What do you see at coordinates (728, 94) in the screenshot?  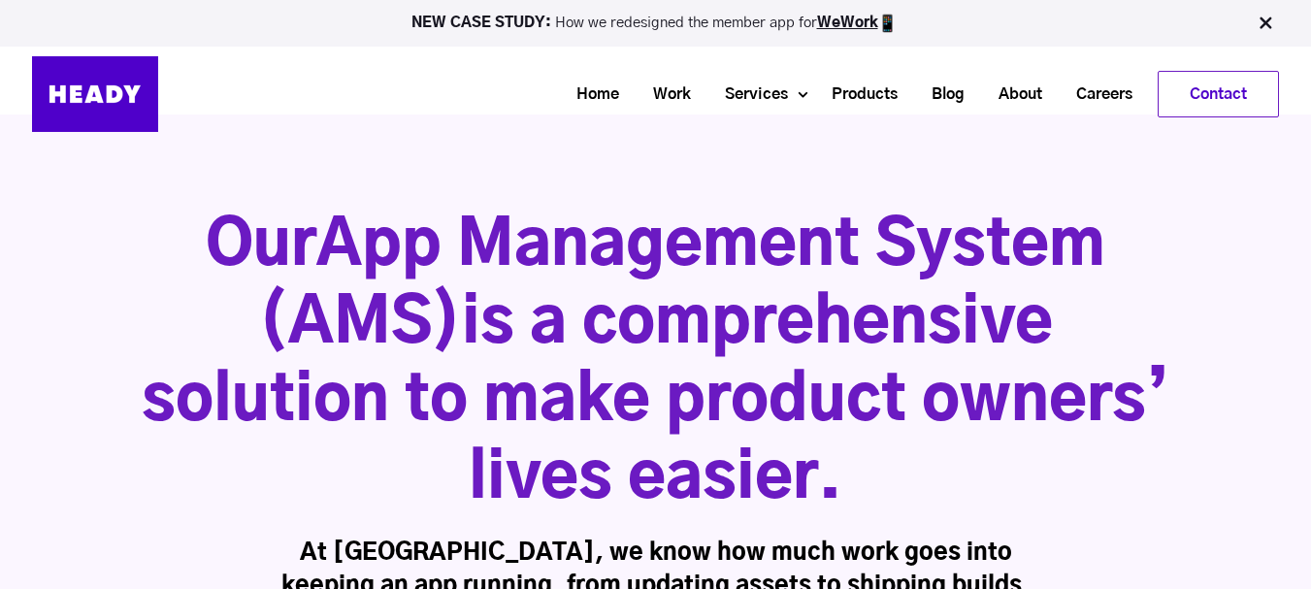 I see `div: Navigation Menu` at bounding box center [728, 94].